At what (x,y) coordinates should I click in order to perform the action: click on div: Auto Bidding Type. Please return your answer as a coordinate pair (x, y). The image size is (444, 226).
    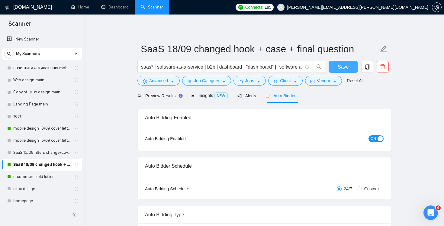
    Looking at the image, I should click on (264, 215).